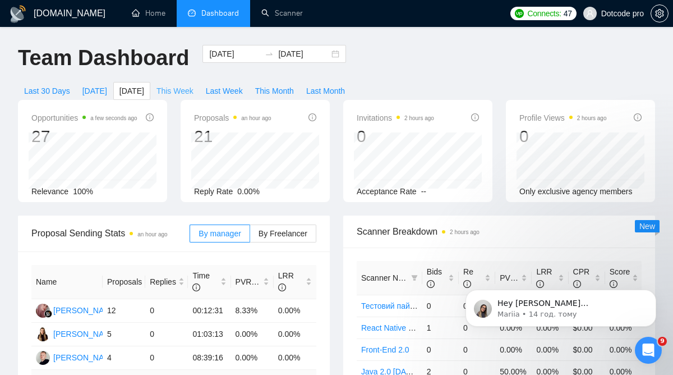 The width and height of the screenshot is (673, 375). What do you see at coordinates (520, 13) in the screenshot?
I see `img: upwork-logo.png` at bounding box center [520, 13].